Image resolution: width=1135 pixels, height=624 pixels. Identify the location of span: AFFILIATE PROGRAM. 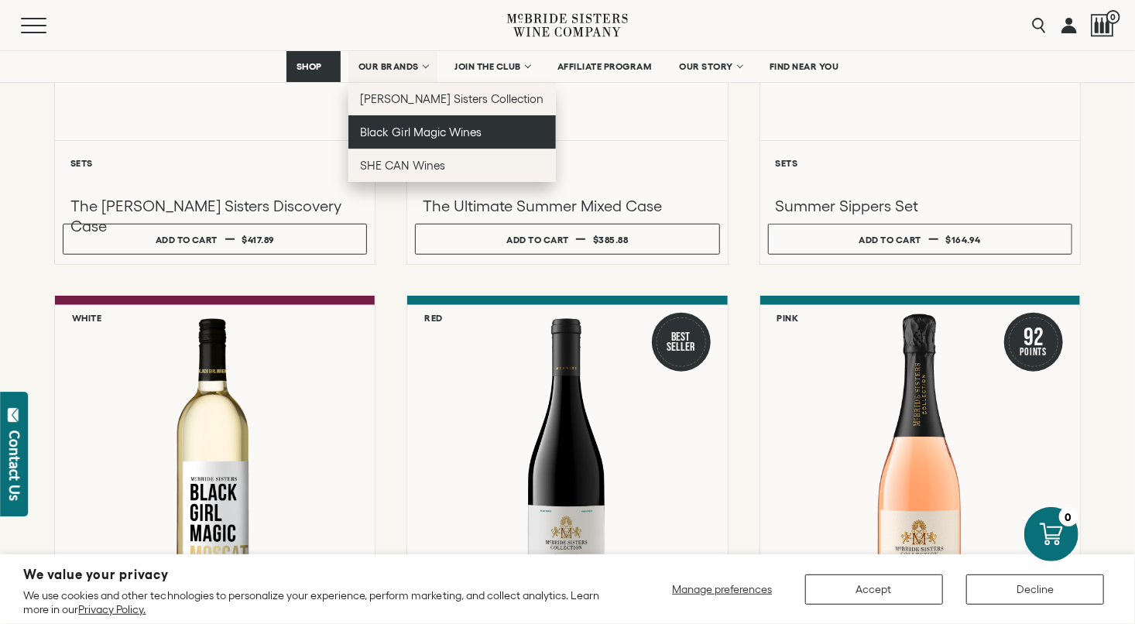
(605, 67).